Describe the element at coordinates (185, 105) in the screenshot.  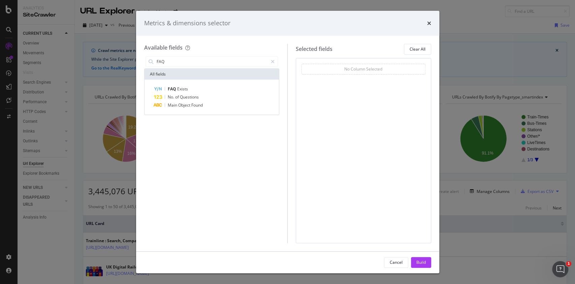
I see `span: Object` at that location.